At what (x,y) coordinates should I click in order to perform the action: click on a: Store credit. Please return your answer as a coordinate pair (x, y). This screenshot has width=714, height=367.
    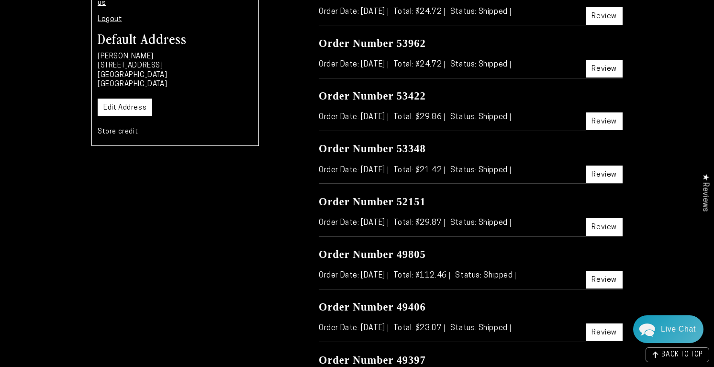
    Looking at the image, I should click on (118, 132).